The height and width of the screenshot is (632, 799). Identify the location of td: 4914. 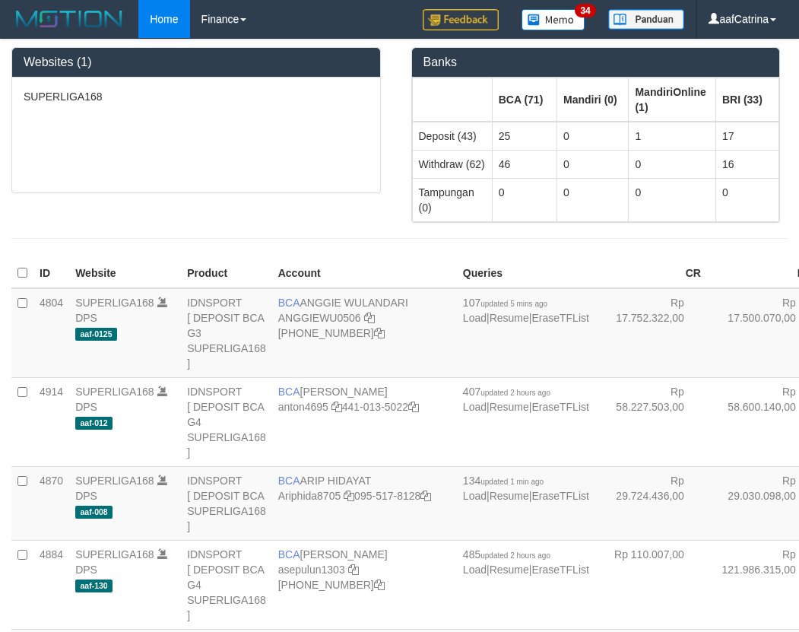
(51, 421).